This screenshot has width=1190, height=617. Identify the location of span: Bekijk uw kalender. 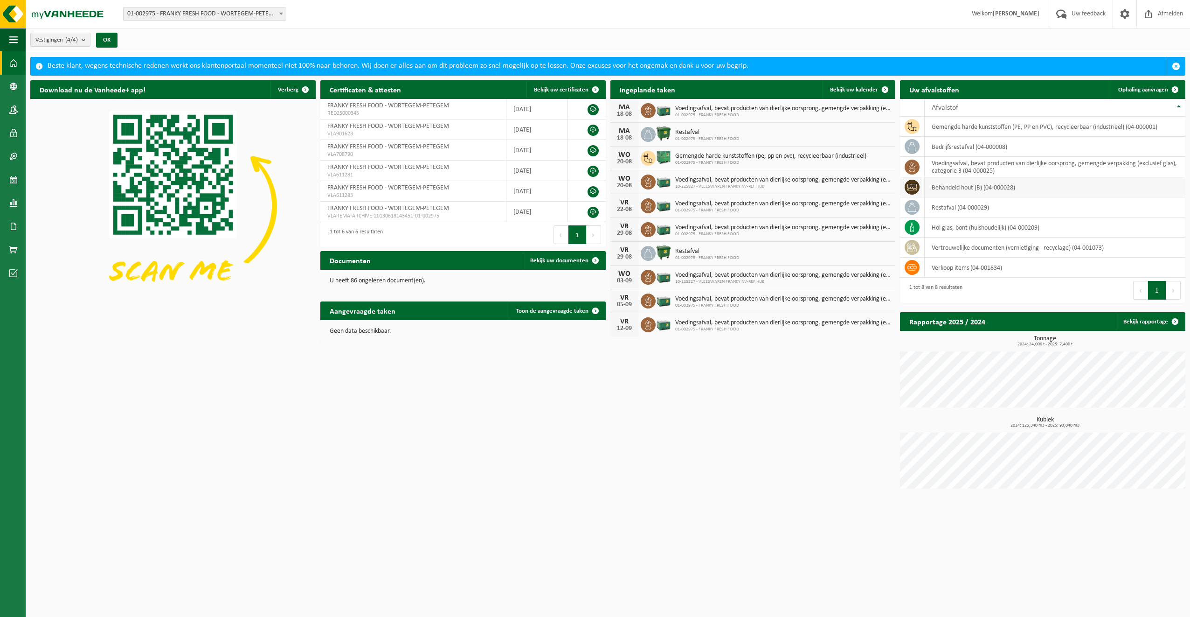
(854, 90).